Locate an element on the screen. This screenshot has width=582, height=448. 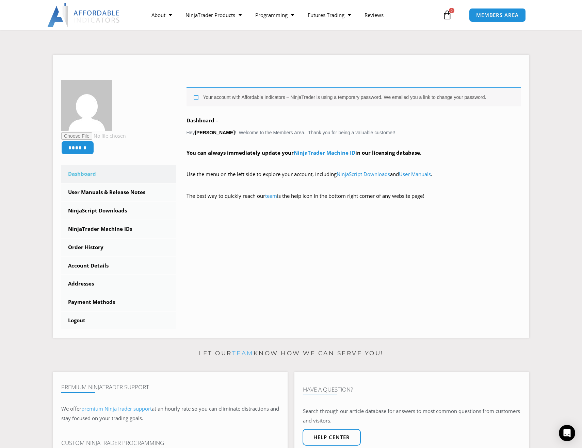
span: premium NinjaTrader support is located at coordinates (116, 409).